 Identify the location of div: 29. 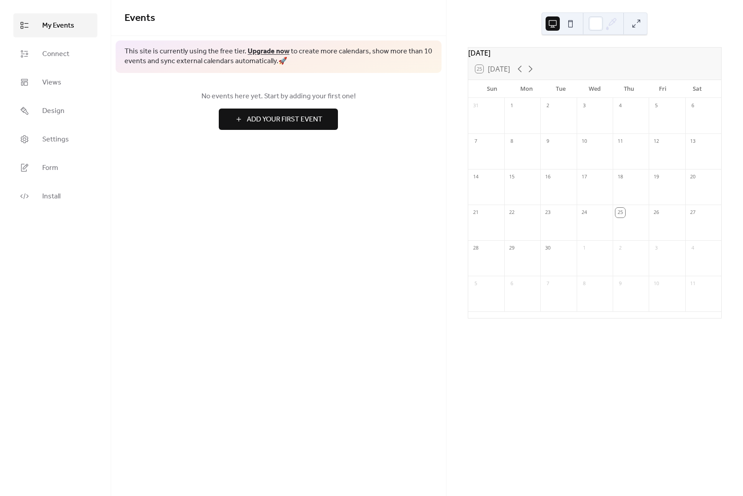
(512, 248).